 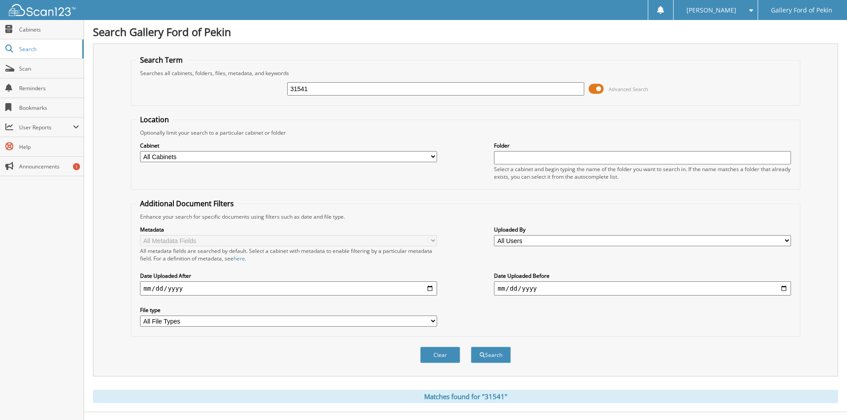 I want to click on div: Optionally limit your search to a particular cabinet or folder, so click(x=466, y=133).